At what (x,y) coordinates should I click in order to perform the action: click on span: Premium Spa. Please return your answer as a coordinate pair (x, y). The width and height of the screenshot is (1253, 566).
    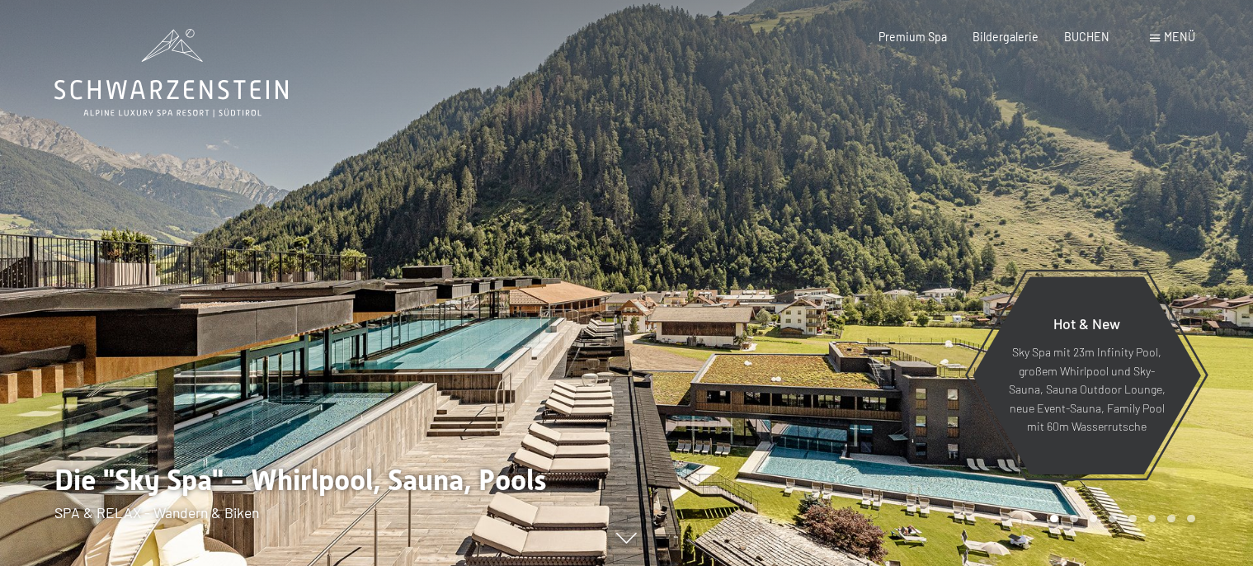
    Looking at the image, I should click on (913, 36).